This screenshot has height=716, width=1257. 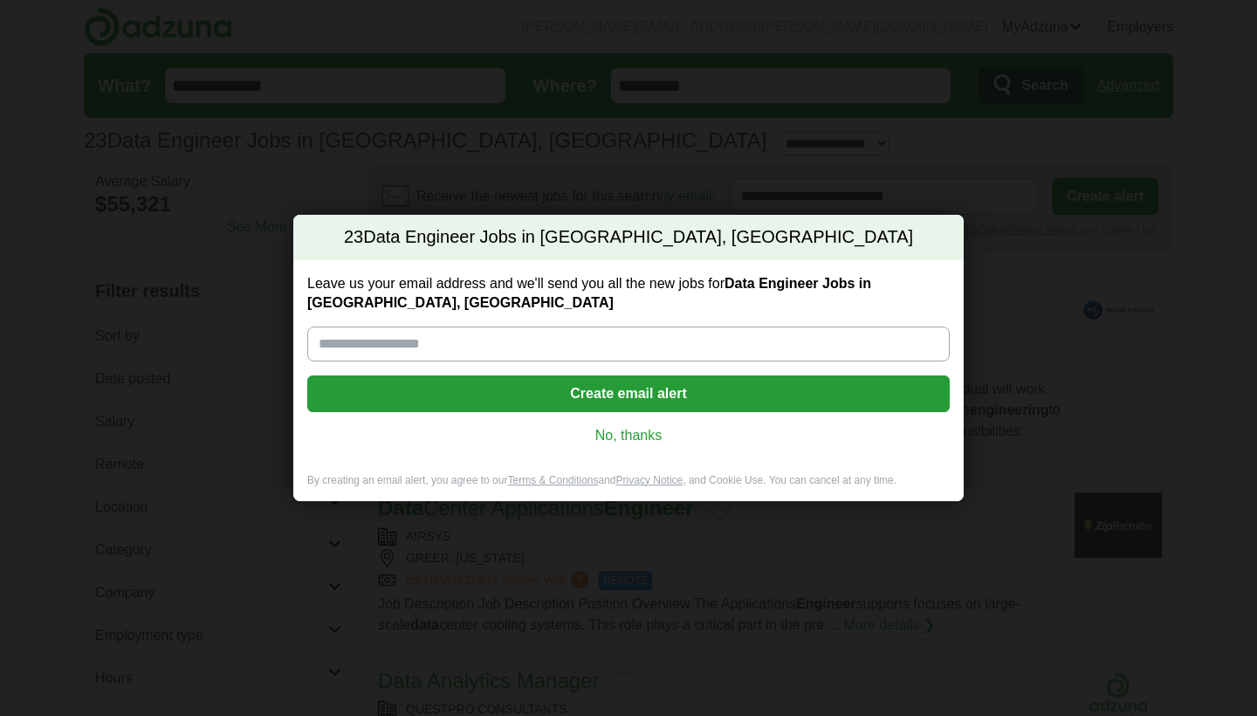 What do you see at coordinates (629, 293) in the screenshot?
I see `label: Leave us your email address and we'll send you all the new jobs for` at bounding box center [629, 293].